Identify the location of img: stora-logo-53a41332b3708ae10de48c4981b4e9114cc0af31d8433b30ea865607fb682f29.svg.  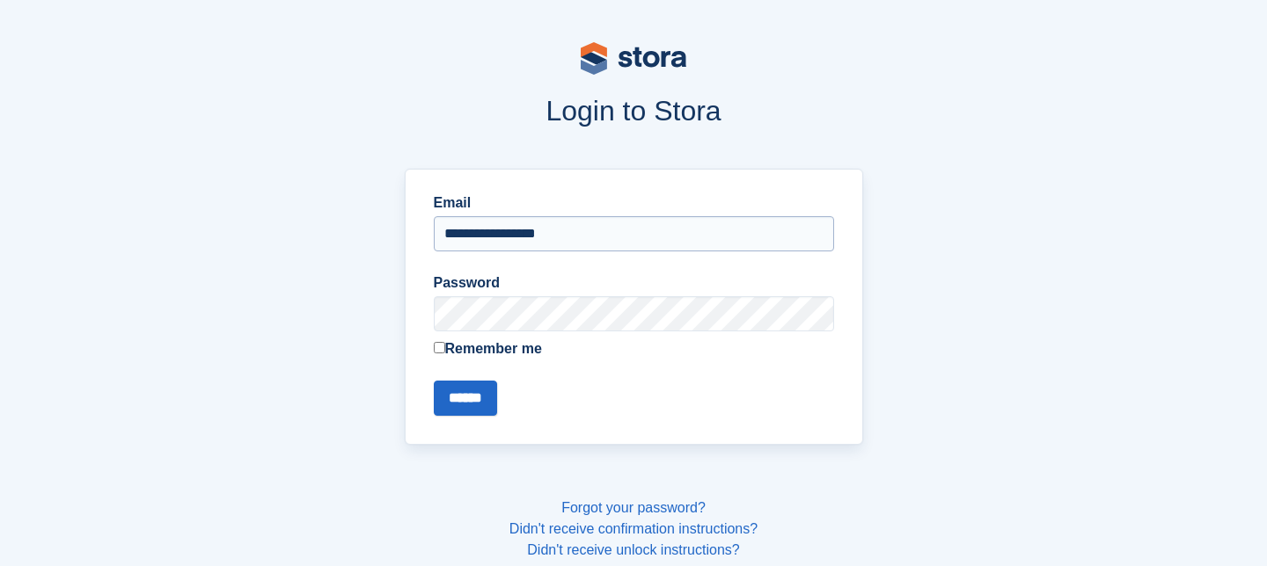
(633, 58).